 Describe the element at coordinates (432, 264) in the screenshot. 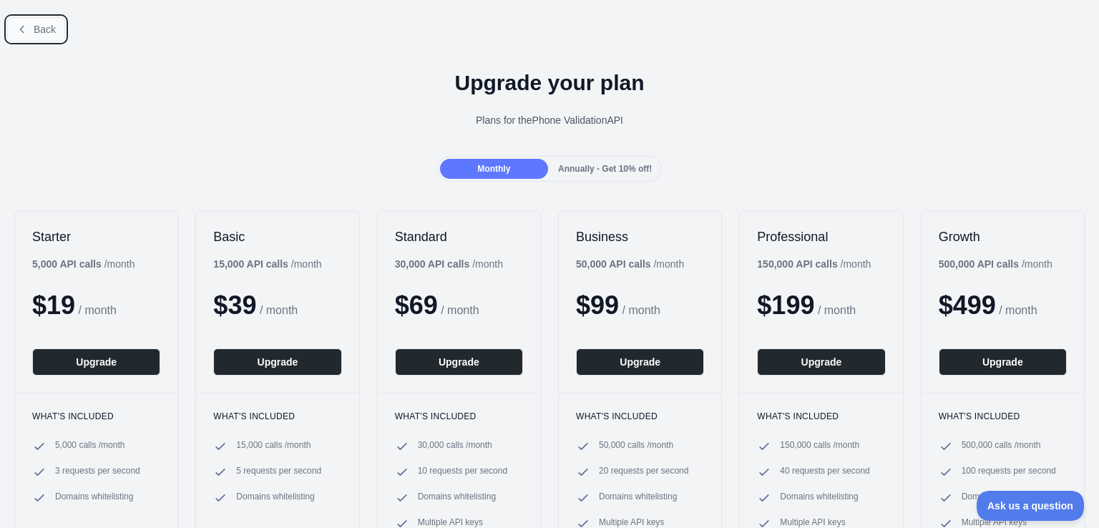

I see `b: 30,000 API calls` at that location.